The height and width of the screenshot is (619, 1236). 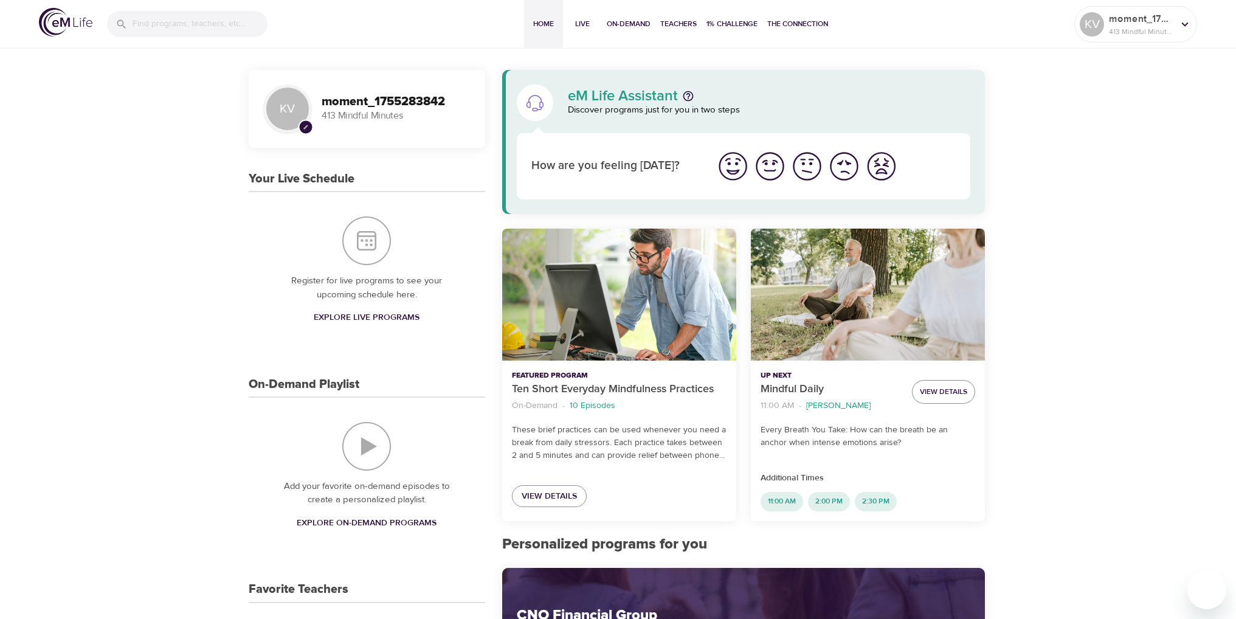 What do you see at coordinates (66, 22) in the screenshot?
I see `img: logo` at bounding box center [66, 22].